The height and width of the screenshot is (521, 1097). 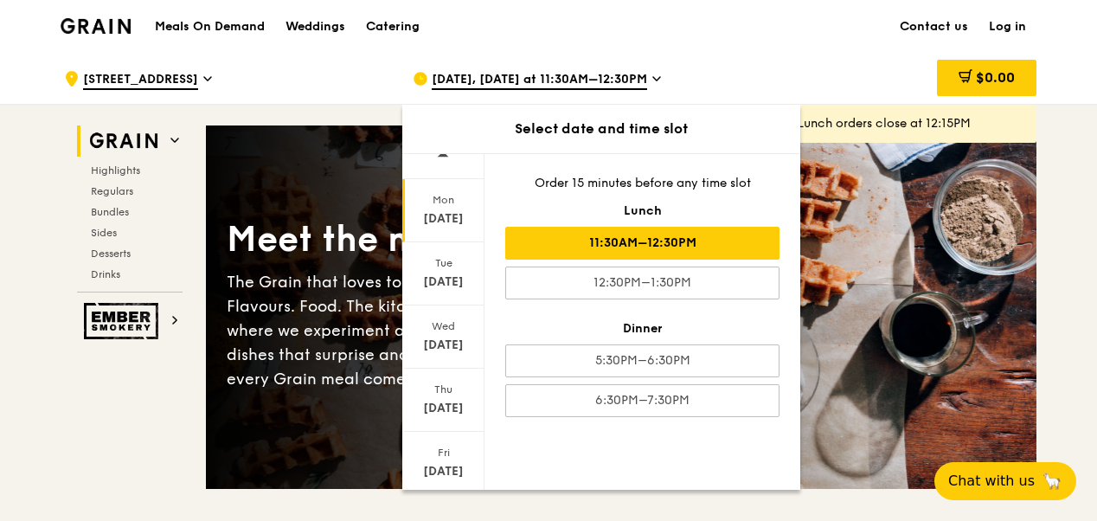 What do you see at coordinates (424, 240) in the screenshot?
I see `div: Meet the new Grain` at bounding box center [424, 240].